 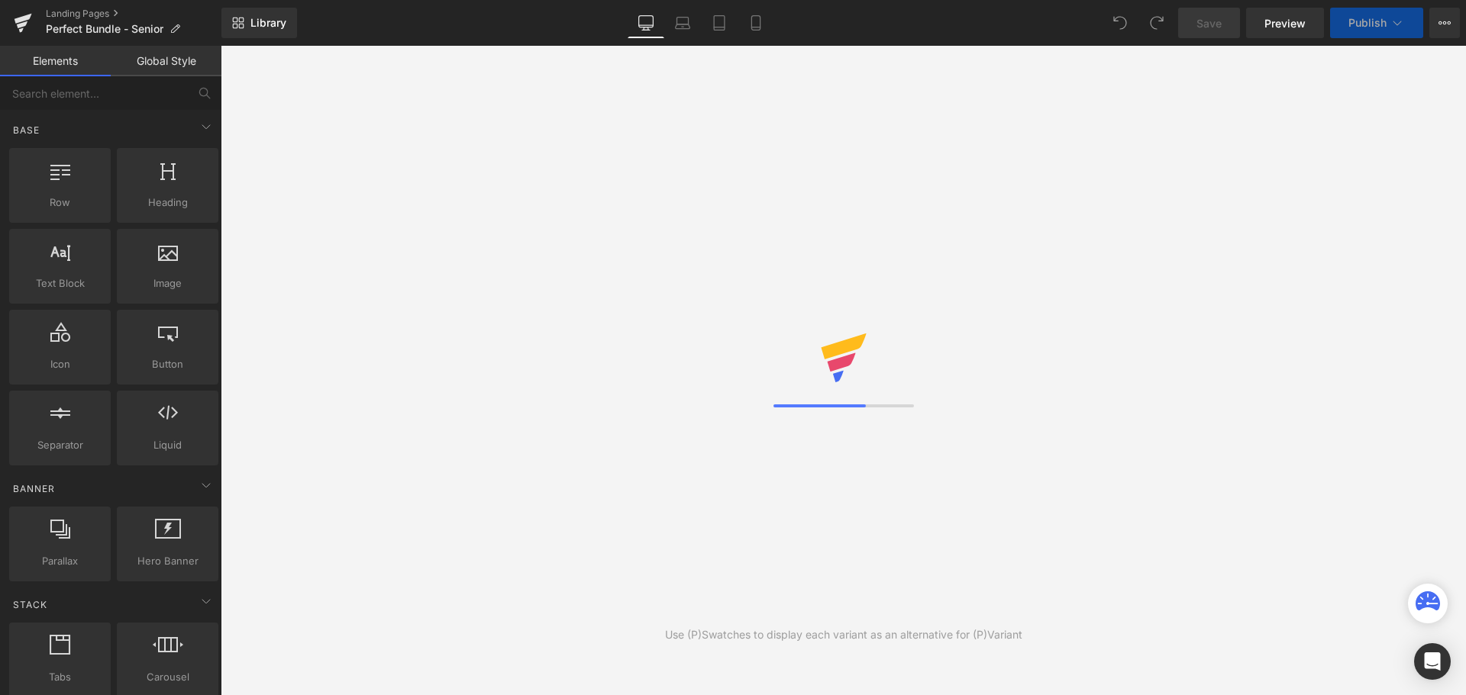 What do you see at coordinates (60, 283) in the screenshot?
I see `span: Text Block` at bounding box center [60, 283].